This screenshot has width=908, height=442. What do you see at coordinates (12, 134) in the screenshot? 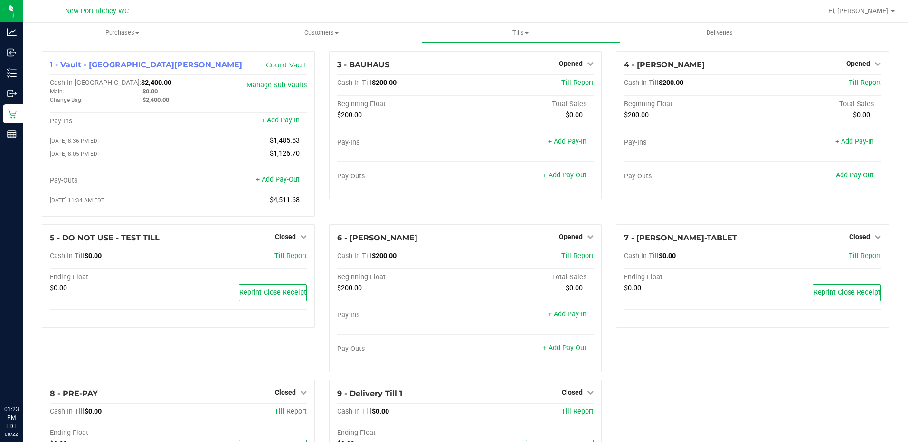
I see `inline-svg: Reports` at bounding box center [12, 134].